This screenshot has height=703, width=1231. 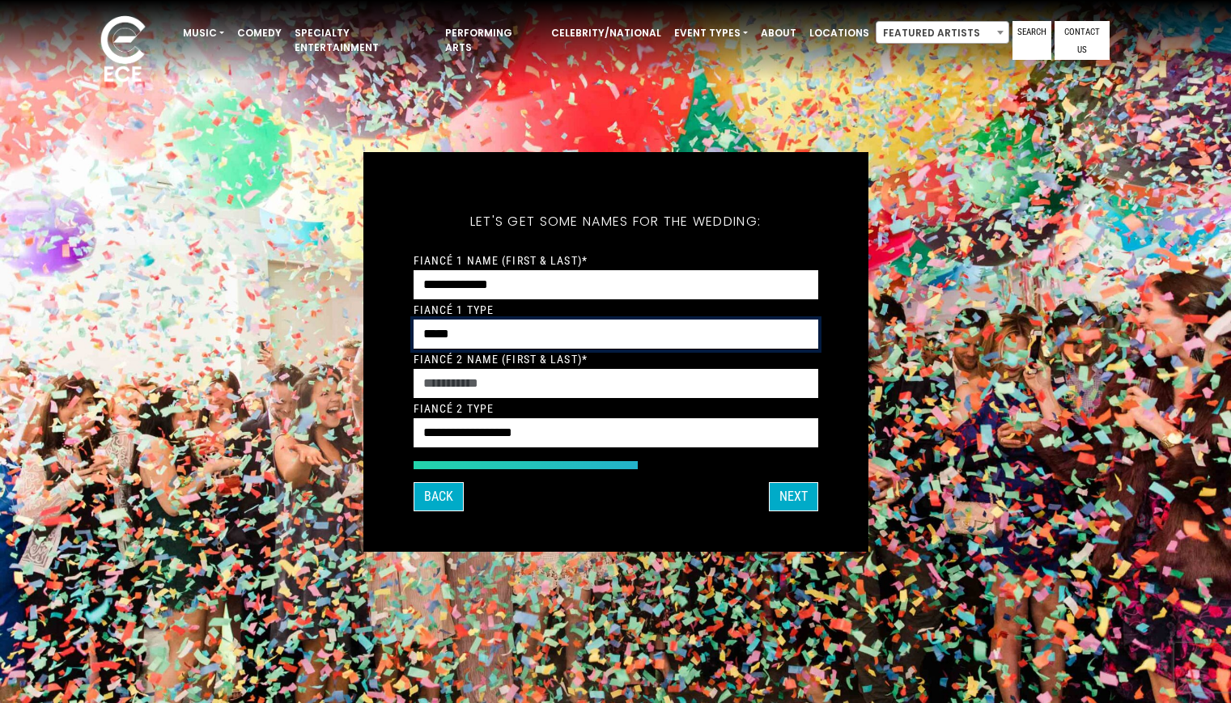 What do you see at coordinates (1032, 40) in the screenshot?
I see `a: Search` at bounding box center [1032, 40].